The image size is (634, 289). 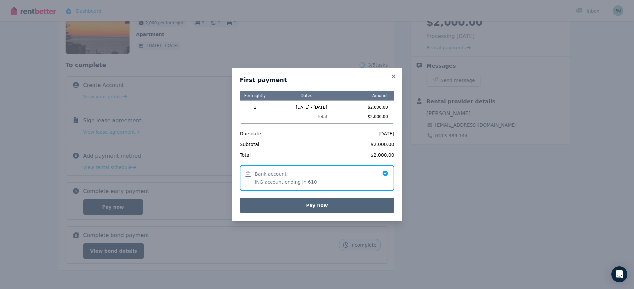 What do you see at coordinates (306, 96) in the screenshot?
I see `span: Dates` at bounding box center [306, 96].